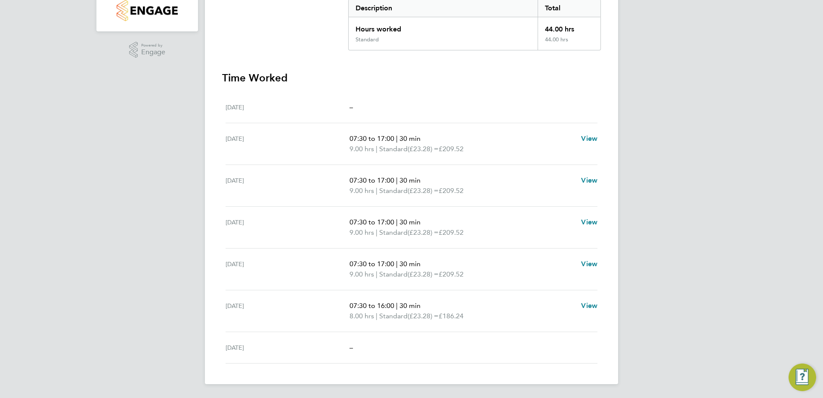 The height and width of the screenshot is (398, 823). I want to click on span: Engage, so click(153, 52).